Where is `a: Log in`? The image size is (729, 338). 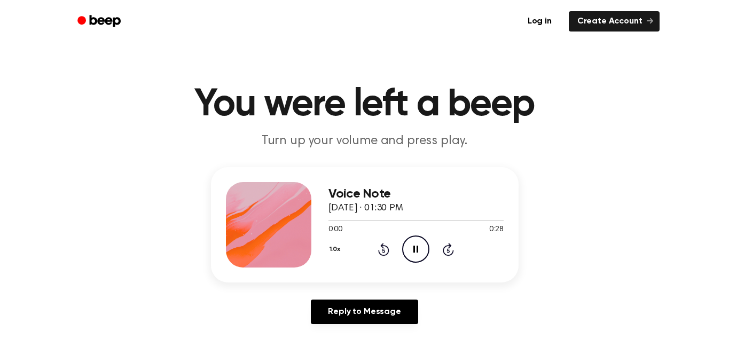 a: Log in is located at coordinates (539, 21).